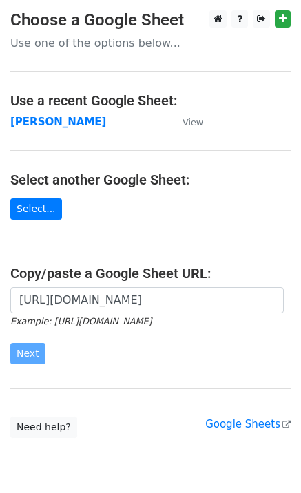 Image resolution: width=301 pixels, height=493 pixels. I want to click on div: Chat Widget, so click(266, 460).